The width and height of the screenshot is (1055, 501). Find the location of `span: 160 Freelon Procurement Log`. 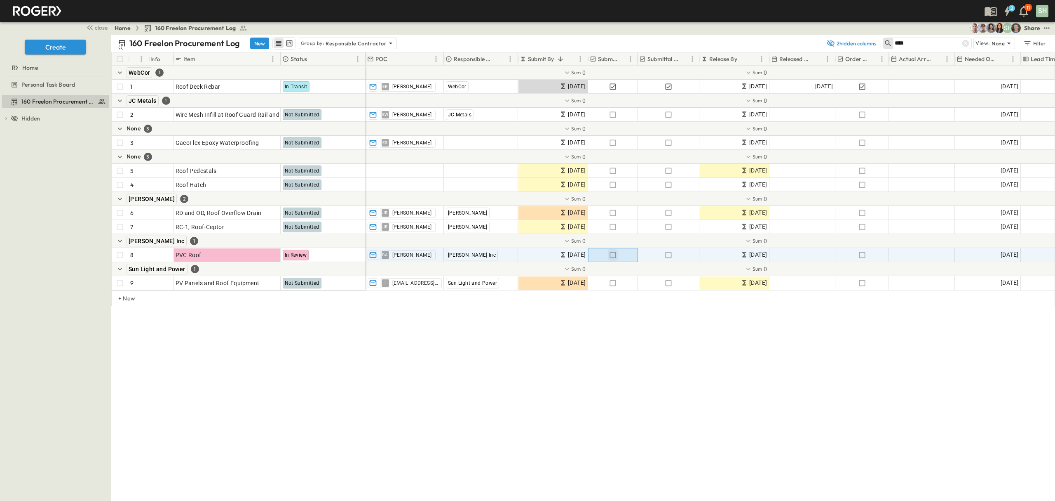

span: 160 Freelon Procurement Log is located at coordinates (58, 101).